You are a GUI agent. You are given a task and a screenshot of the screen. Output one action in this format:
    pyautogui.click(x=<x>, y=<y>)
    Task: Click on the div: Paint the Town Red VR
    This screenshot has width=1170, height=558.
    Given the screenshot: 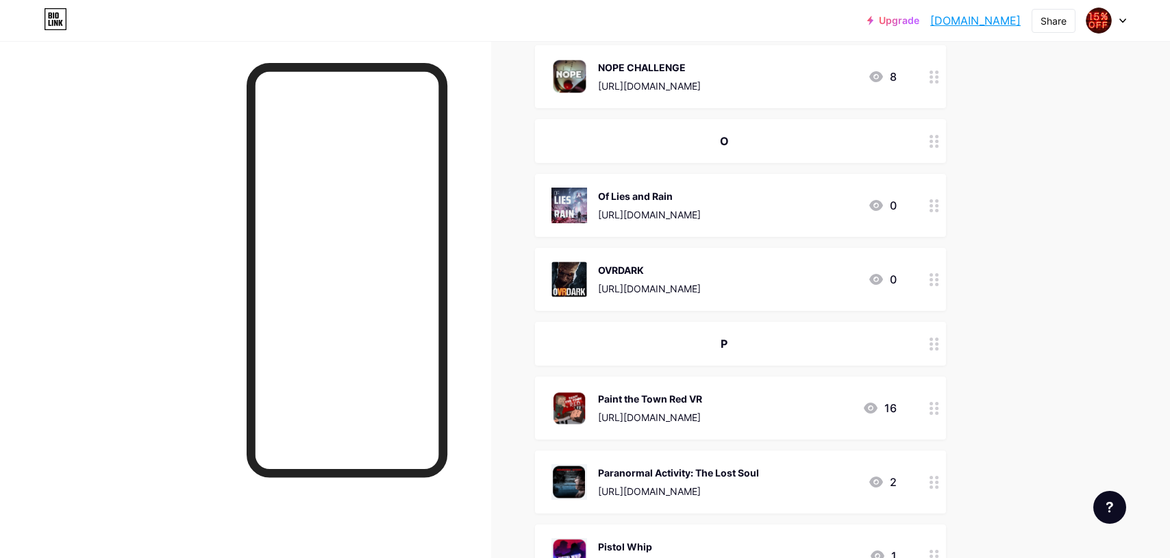 What is the action you would take?
    pyautogui.click(x=650, y=399)
    